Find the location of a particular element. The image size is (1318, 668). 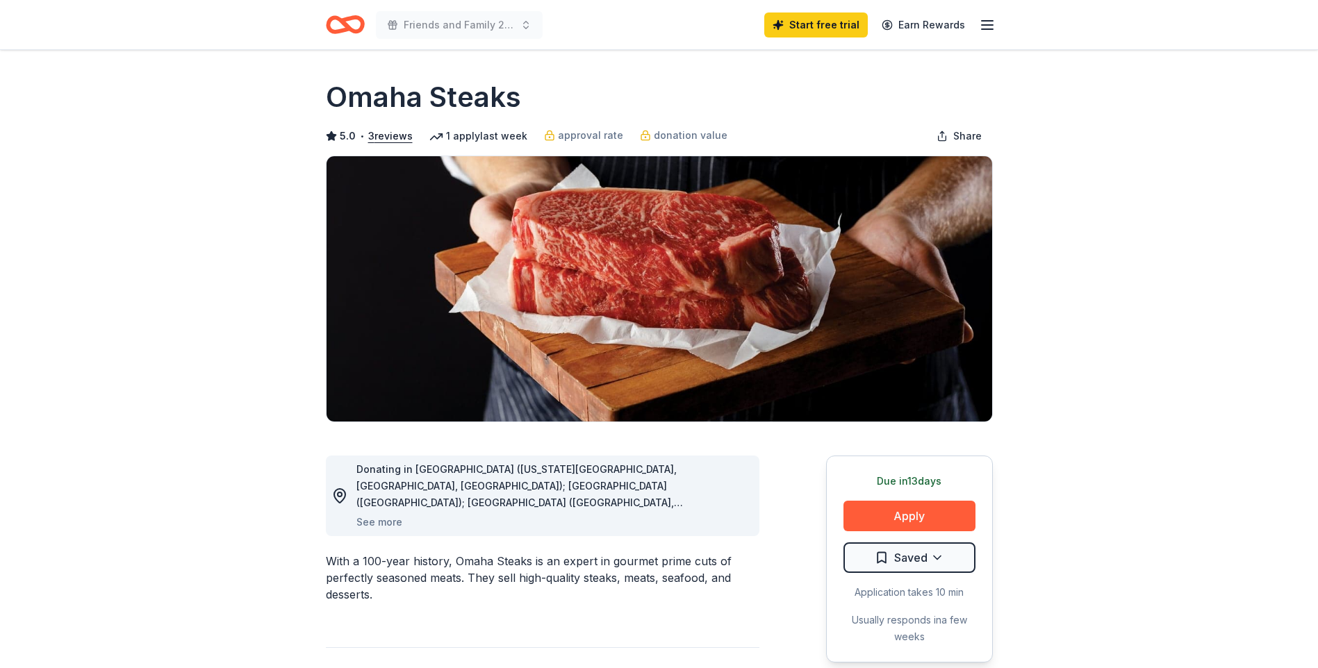

button: Apply is located at coordinates (909, 516).